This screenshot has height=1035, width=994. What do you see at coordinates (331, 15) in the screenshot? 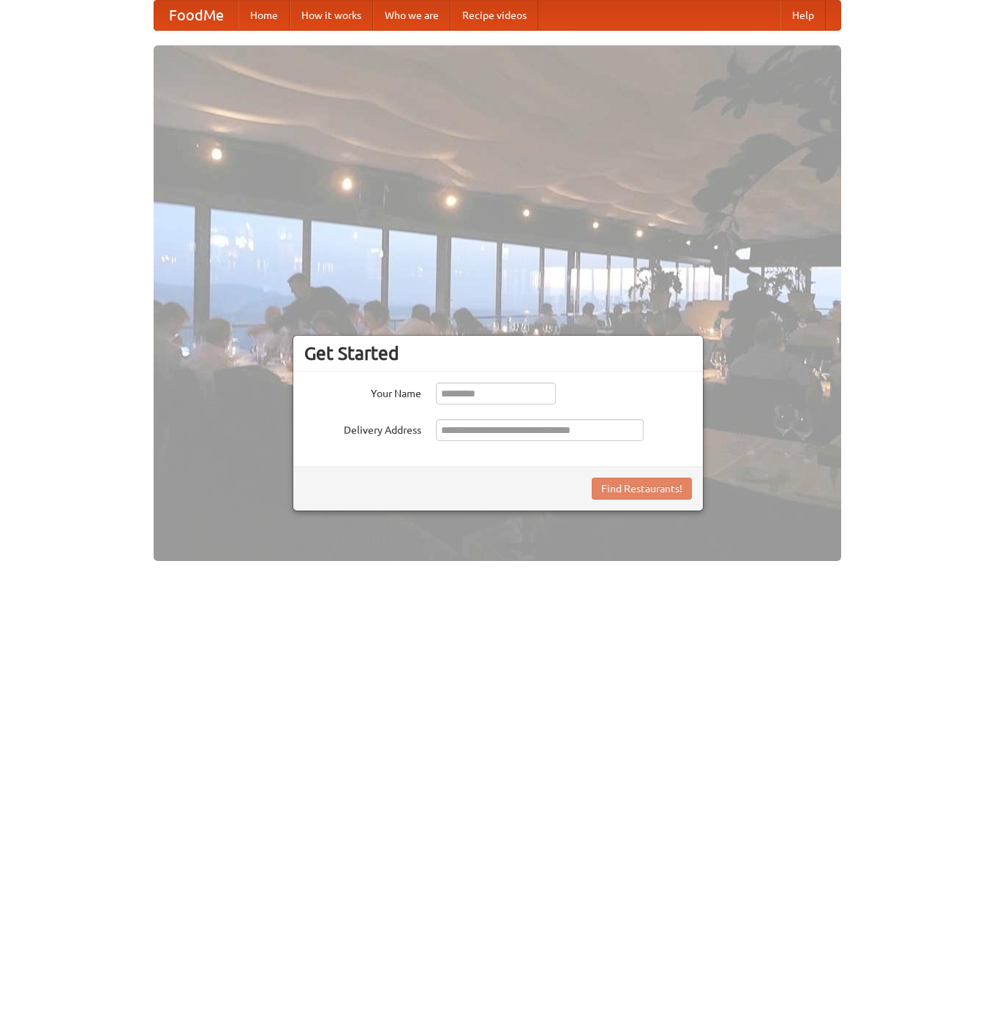
I see `a: How it works` at bounding box center [331, 15].